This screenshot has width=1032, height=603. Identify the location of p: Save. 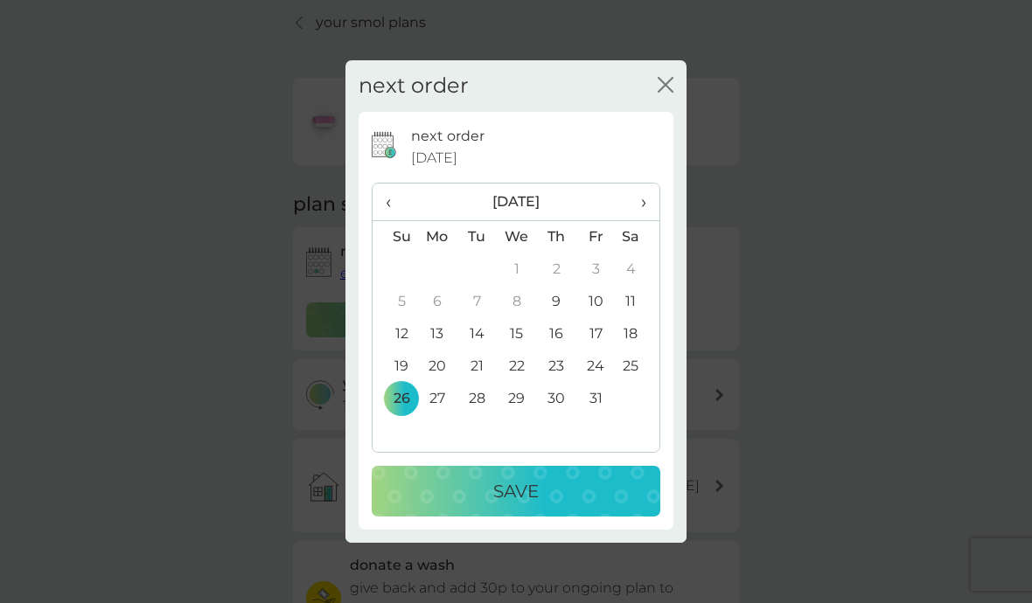
(516, 491).